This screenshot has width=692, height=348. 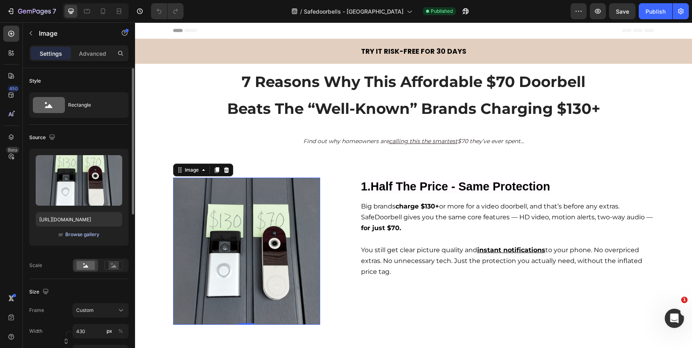 What do you see at coordinates (61, 235) in the screenshot?
I see `span: or` at bounding box center [61, 235].